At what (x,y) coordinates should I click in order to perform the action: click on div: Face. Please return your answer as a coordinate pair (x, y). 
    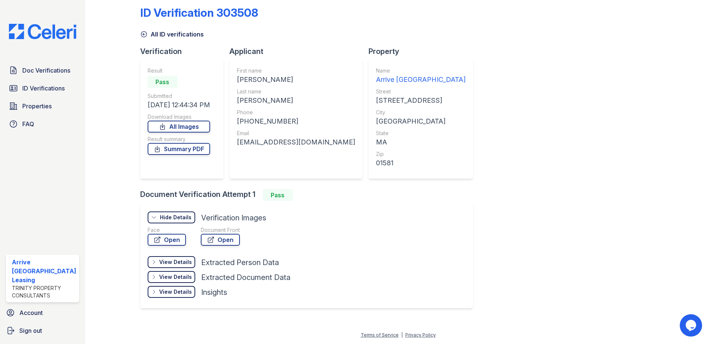
    Looking at the image, I should click on (167, 230).